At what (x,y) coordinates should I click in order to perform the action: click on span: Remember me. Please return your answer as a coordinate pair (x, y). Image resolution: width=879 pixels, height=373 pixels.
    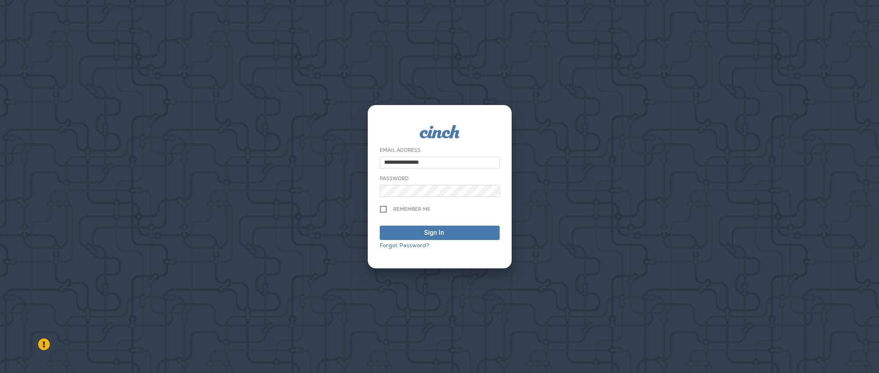
    Looking at the image, I should click on (412, 209).